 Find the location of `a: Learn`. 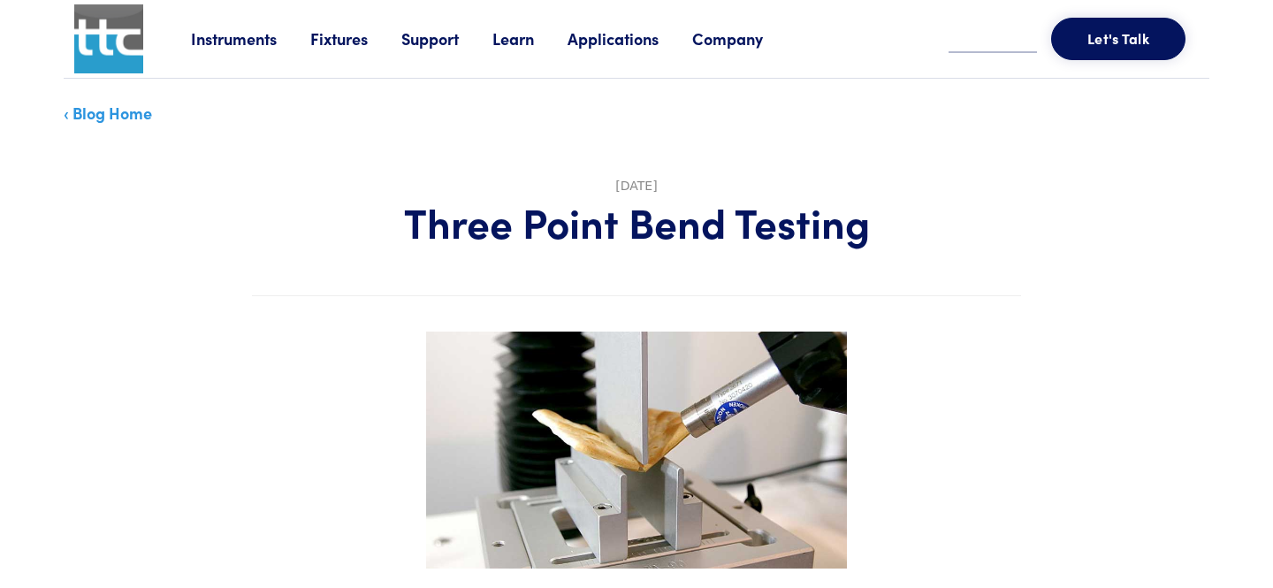

a: Learn is located at coordinates (529, 38).